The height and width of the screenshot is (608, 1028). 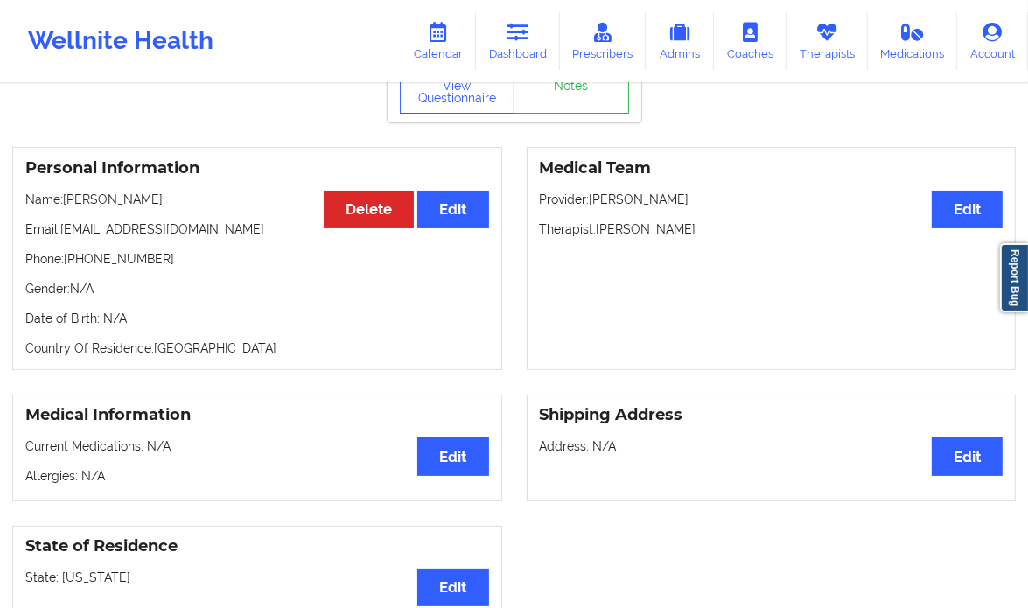 What do you see at coordinates (257, 546) in the screenshot?
I see `h3: State of Residence` at bounding box center [257, 546].